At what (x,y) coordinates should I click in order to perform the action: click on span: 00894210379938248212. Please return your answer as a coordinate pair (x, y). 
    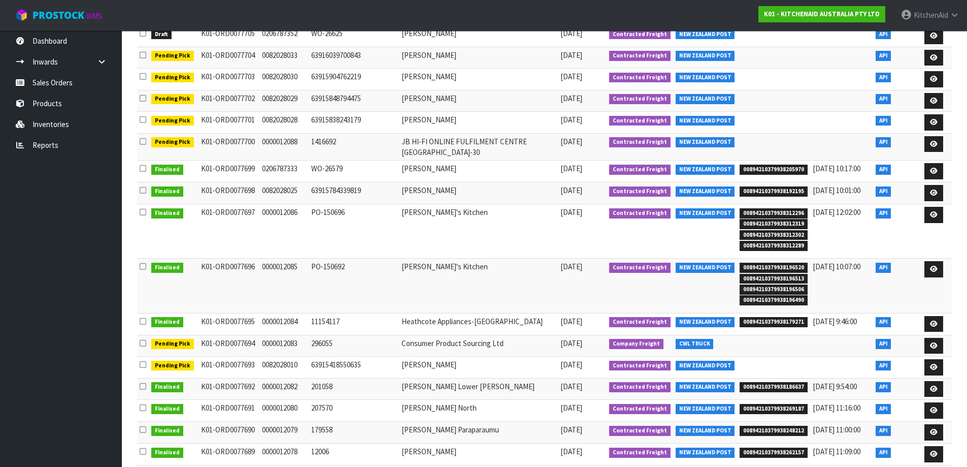
    Looking at the image, I should click on (774, 431).